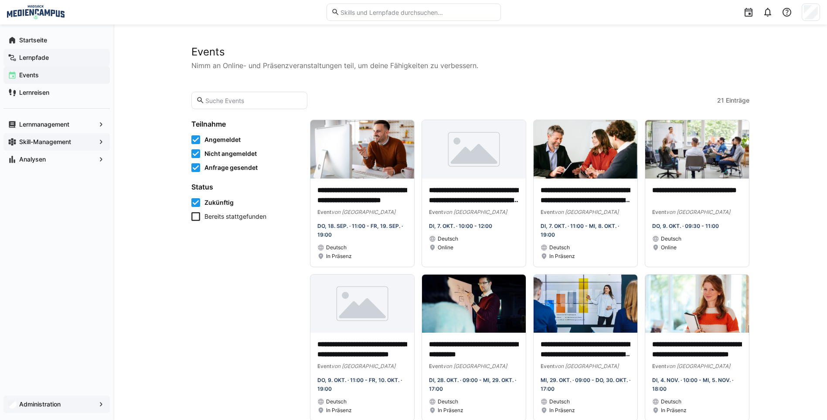  Describe the element at coordinates (473, 384) in the screenshot. I see `span: Di, 28. Okt. · 09:00 - Mi, 29. Okt. · 17:00` at that location.